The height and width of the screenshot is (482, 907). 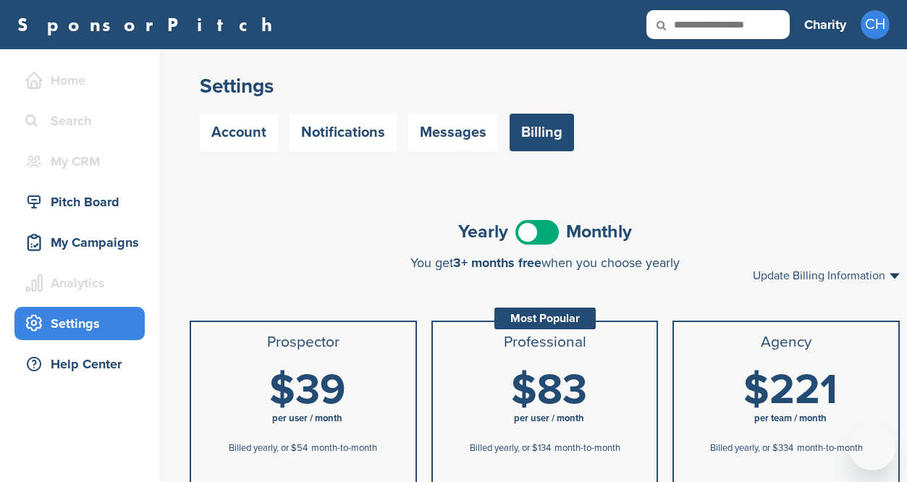 I want to click on div: Pitch Board, so click(x=83, y=202).